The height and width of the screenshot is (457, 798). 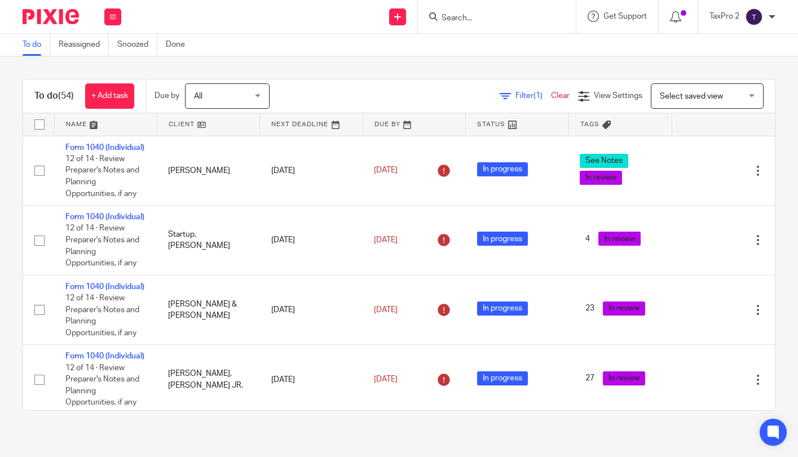 I want to click on span: 23, so click(x=590, y=308).